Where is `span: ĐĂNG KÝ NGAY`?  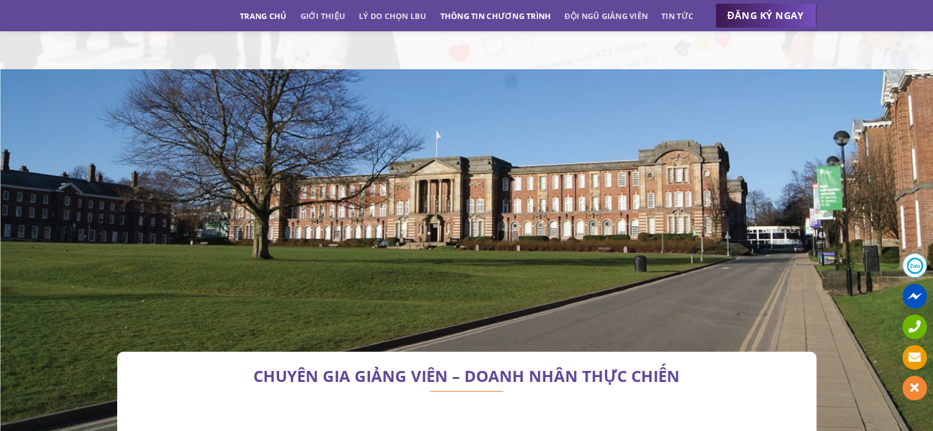
span: ĐĂNG KÝ NGAY is located at coordinates (765, 15).